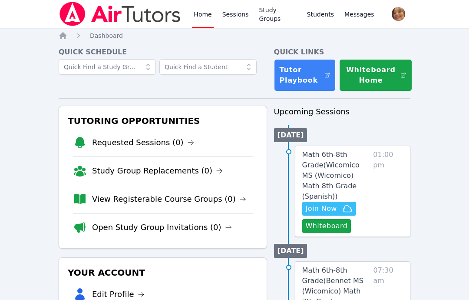 The image size is (469, 300). What do you see at coordinates (336, 176) in the screenshot?
I see `a: Math 6th-8th Grade(Wicomico MS (Wicomico) Math 8th Grade (Spanish))` at bounding box center [336, 176].